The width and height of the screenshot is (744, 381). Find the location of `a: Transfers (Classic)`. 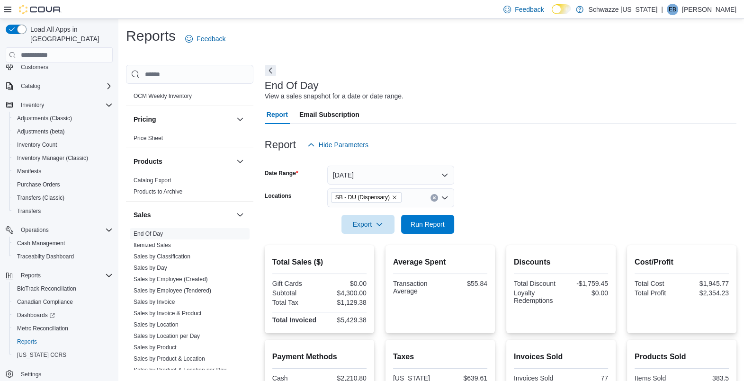

a: Transfers (Classic) is located at coordinates (41, 198).